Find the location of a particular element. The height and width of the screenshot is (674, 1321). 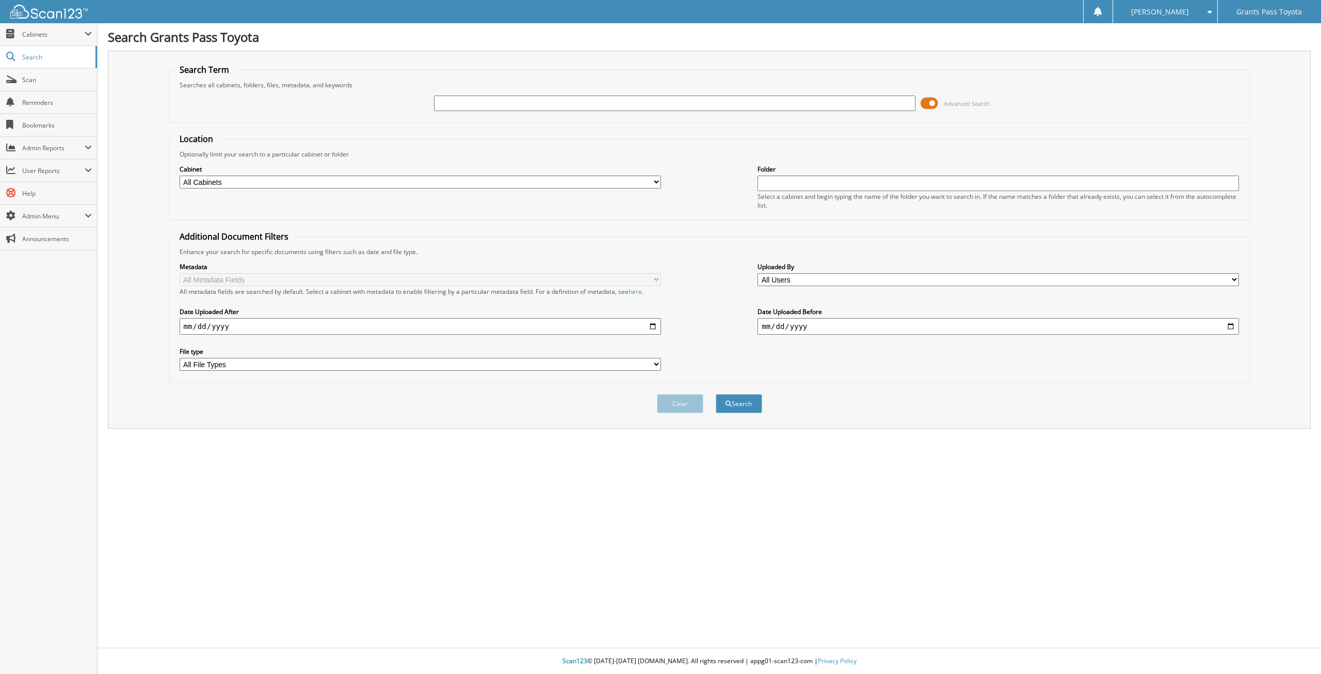

label: Folder is located at coordinates (998, 169).